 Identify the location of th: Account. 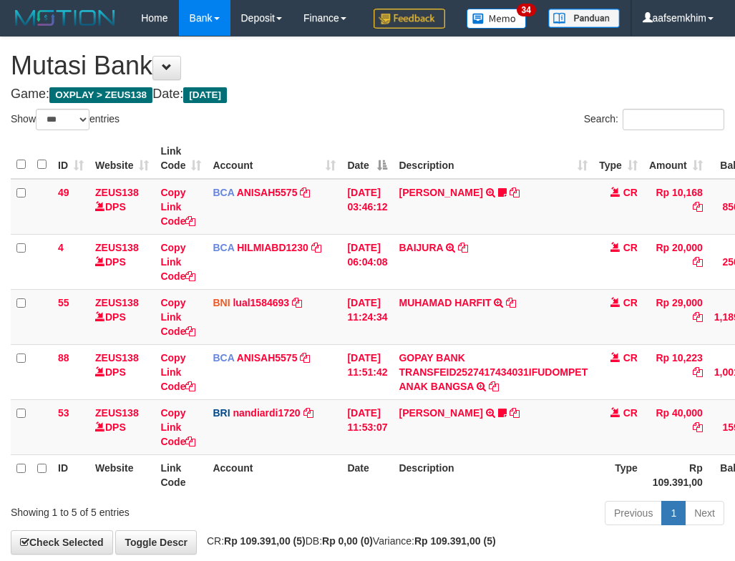
(274, 475).